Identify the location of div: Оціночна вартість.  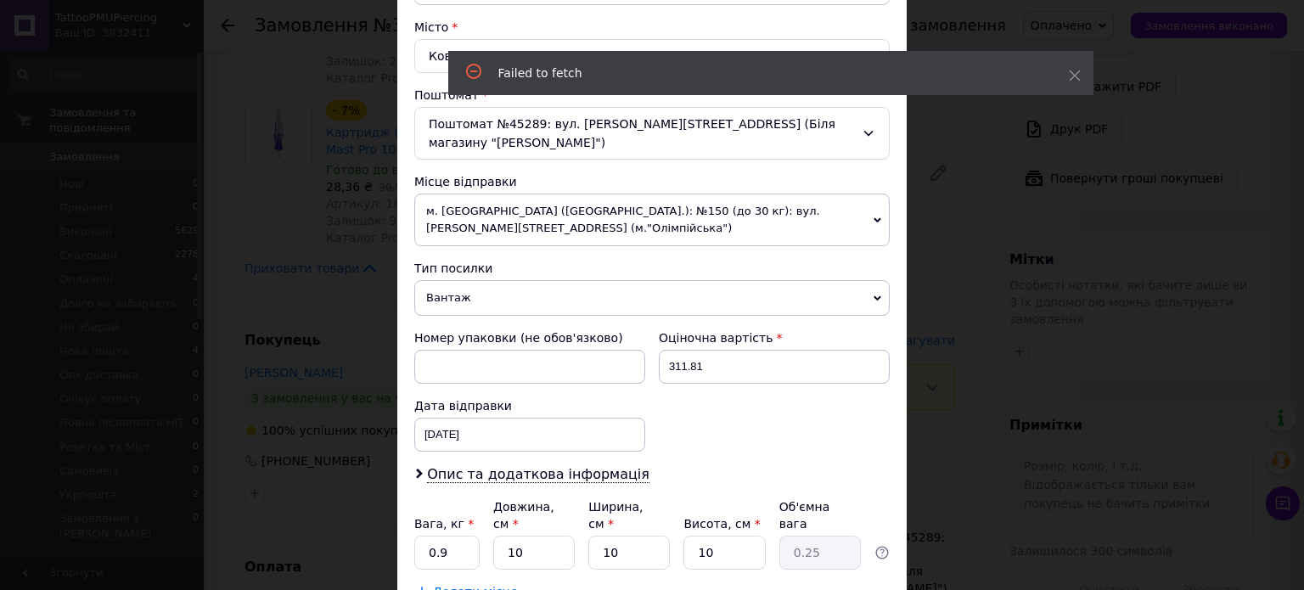
(774, 338).